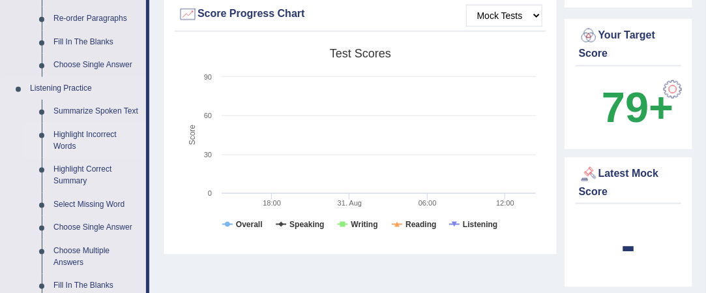 The width and height of the screenshot is (706, 293). What do you see at coordinates (96, 175) in the screenshot?
I see `a: Highlight Correct Summary` at bounding box center [96, 175].